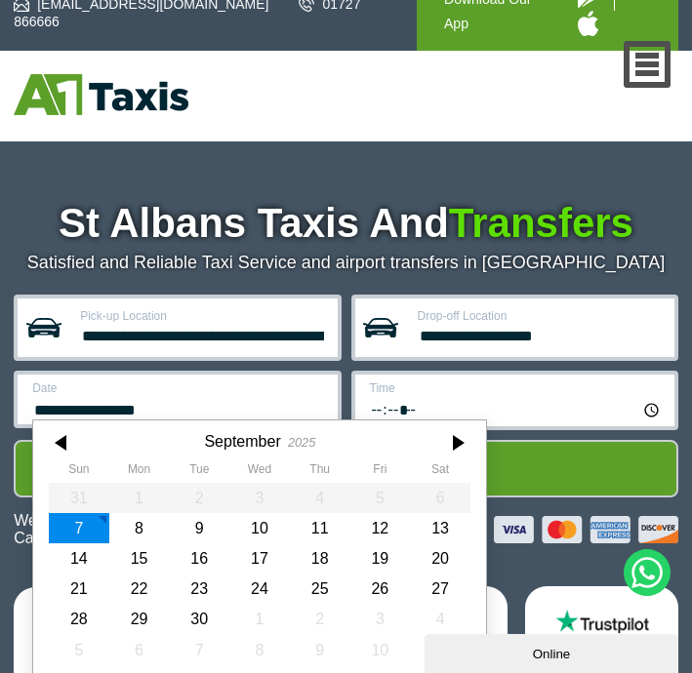 The height and width of the screenshot is (673, 692). Describe the element at coordinates (601, 622) in the screenshot. I see `img: Trustpilot` at that location.